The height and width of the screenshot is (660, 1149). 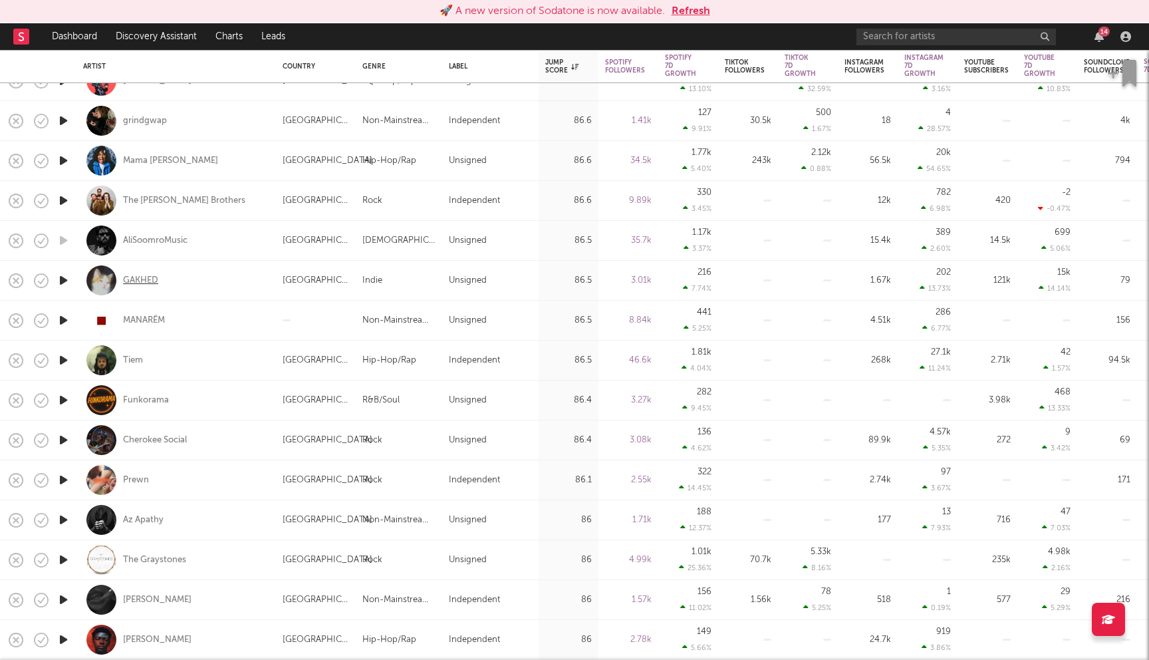 What do you see at coordinates (146, 400) in the screenshot?
I see `a: Funkorama` at bounding box center [146, 400].